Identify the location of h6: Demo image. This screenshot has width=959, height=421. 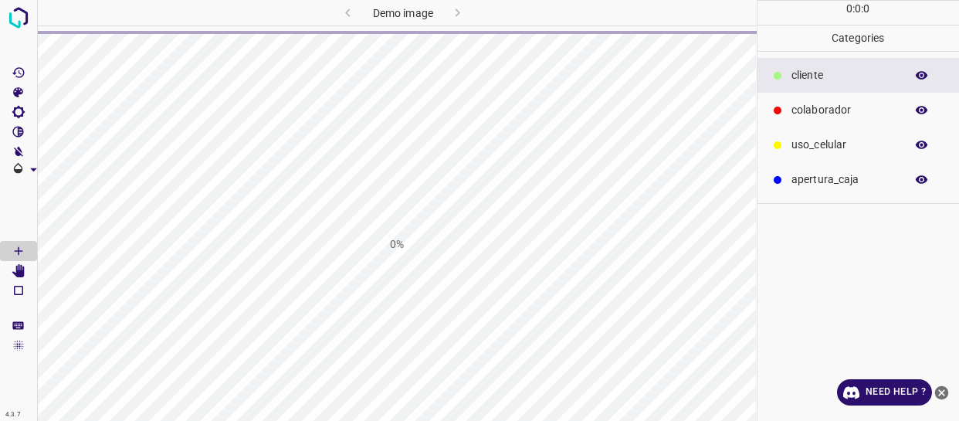
(403, 15).